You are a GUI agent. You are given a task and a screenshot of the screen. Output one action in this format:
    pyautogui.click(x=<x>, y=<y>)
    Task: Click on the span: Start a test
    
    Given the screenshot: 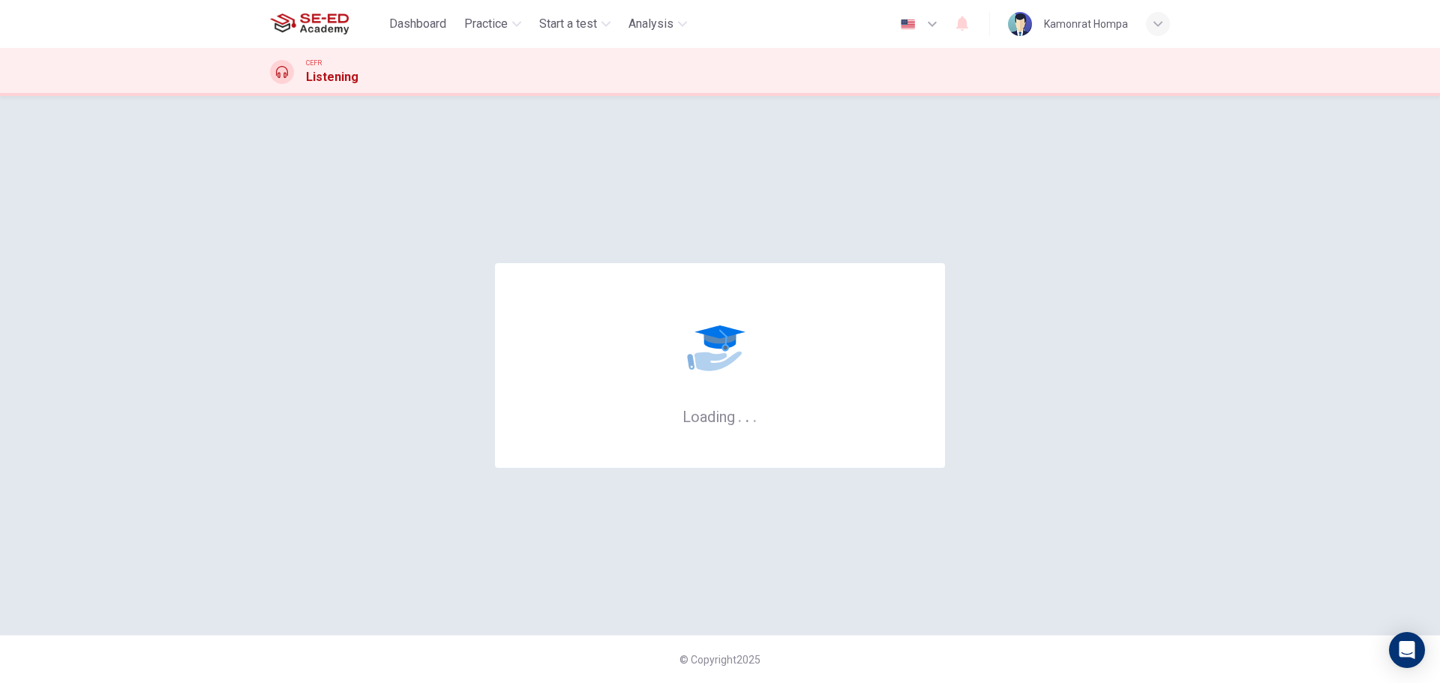 What is the action you would take?
    pyautogui.click(x=568, y=24)
    